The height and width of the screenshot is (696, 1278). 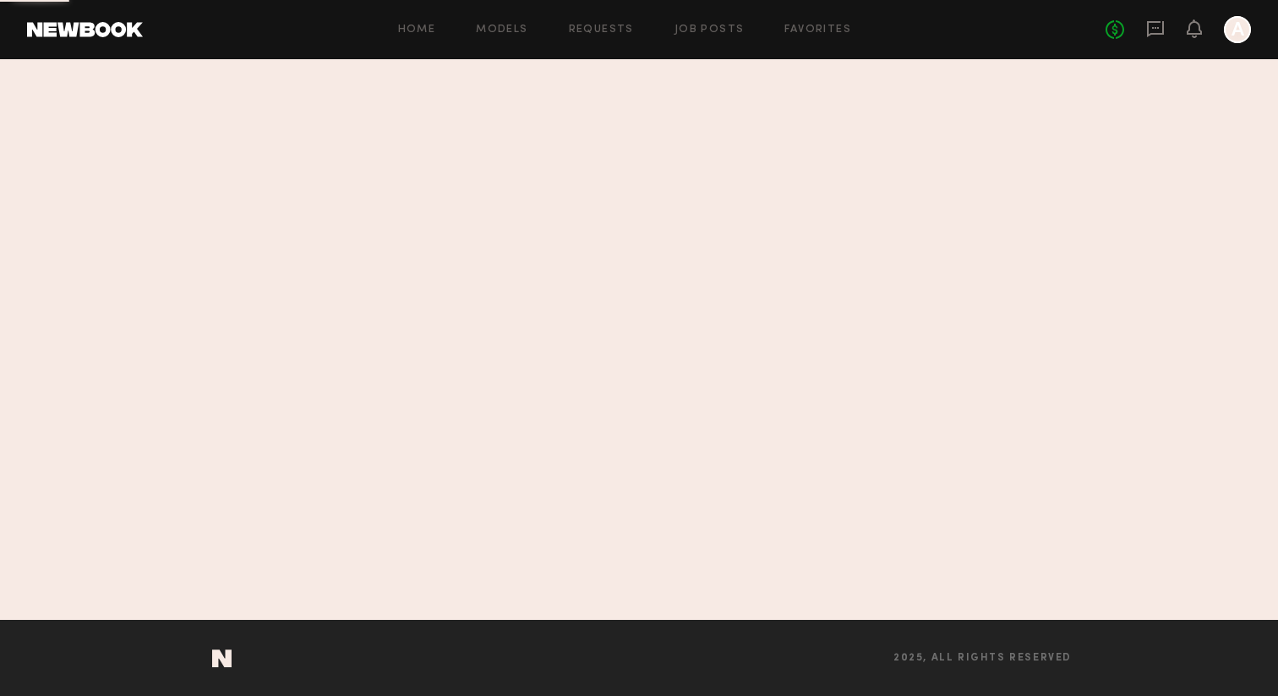 What do you see at coordinates (501, 30) in the screenshot?
I see `a: Models` at bounding box center [501, 30].